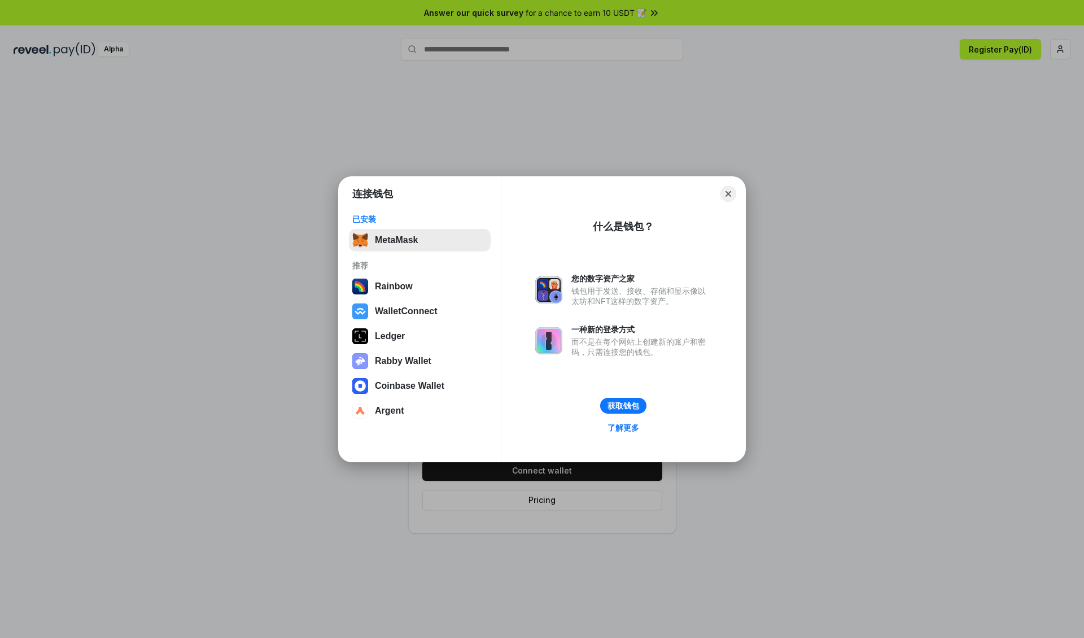  What do you see at coordinates (624, 226) in the screenshot?
I see `div: 什么是钱包？` at bounding box center [624, 226].